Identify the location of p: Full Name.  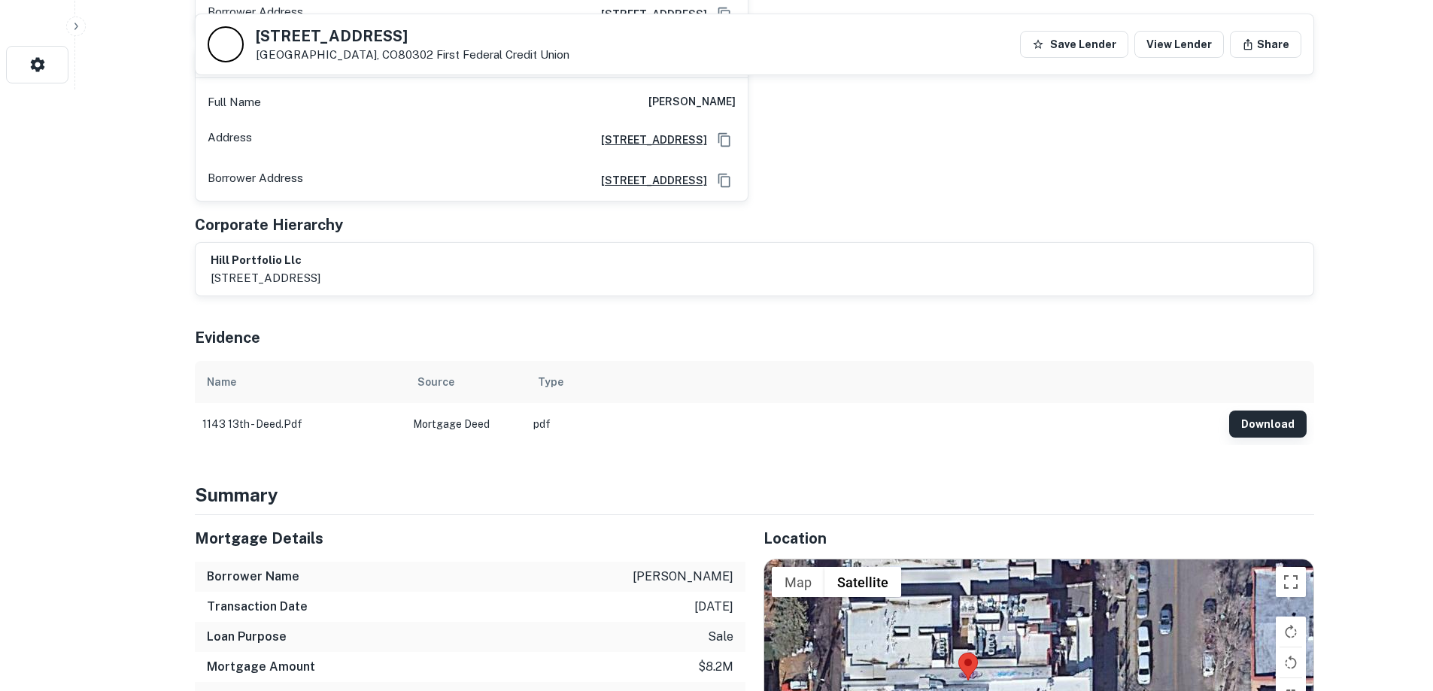
(234, 102).